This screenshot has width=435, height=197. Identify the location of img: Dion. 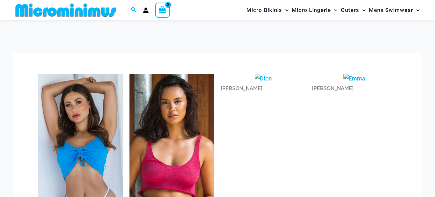
(263, 78).